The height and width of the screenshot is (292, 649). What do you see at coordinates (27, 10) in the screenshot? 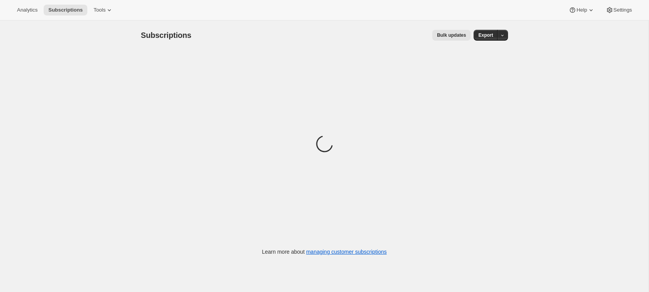
I see `button: Analytics` at bounding box center [27, 10].